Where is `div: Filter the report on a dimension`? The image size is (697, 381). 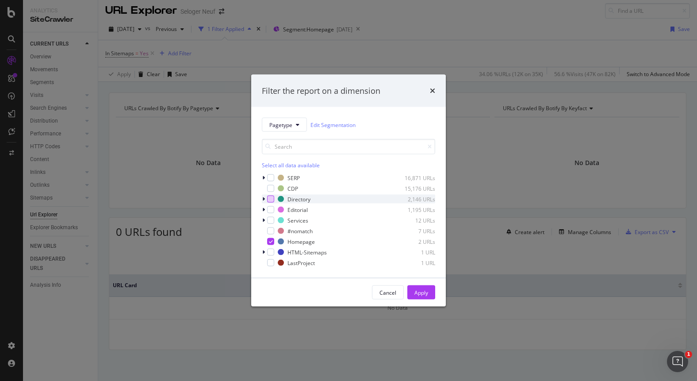 div: Filter the report on a dimension is located at coordinates (321, 91).